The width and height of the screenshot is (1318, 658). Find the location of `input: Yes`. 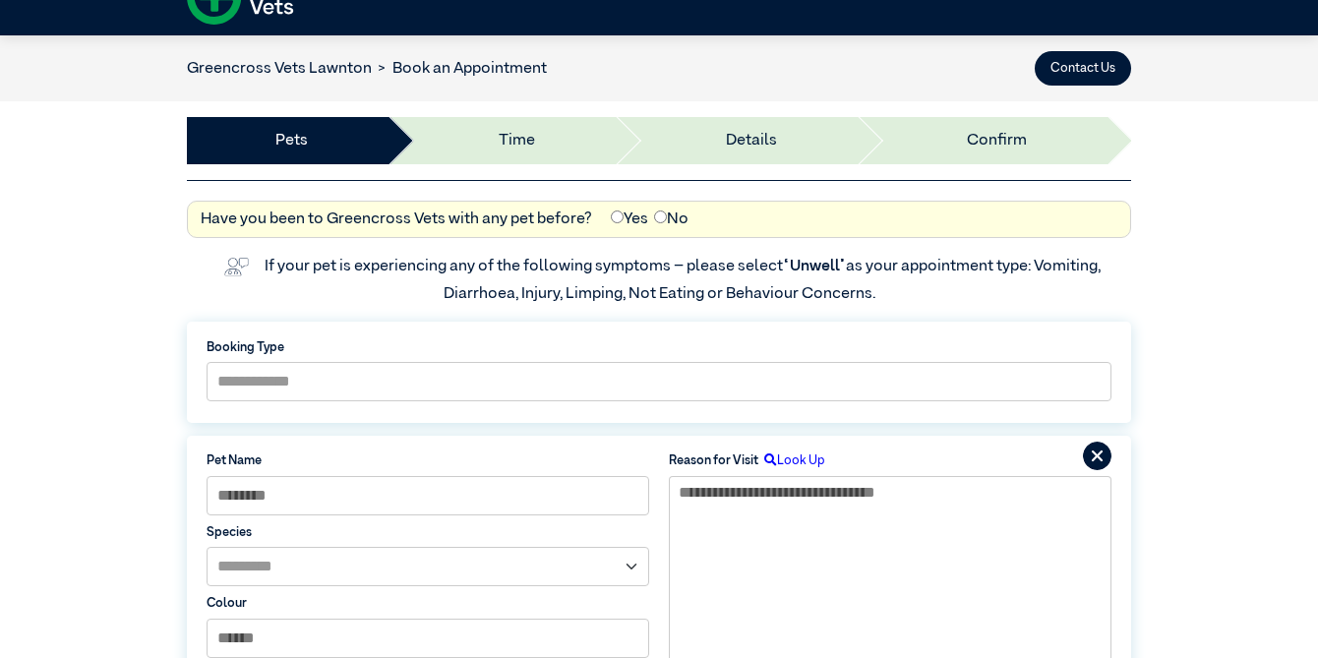

input: Yes is located at coordinates (617, 216).